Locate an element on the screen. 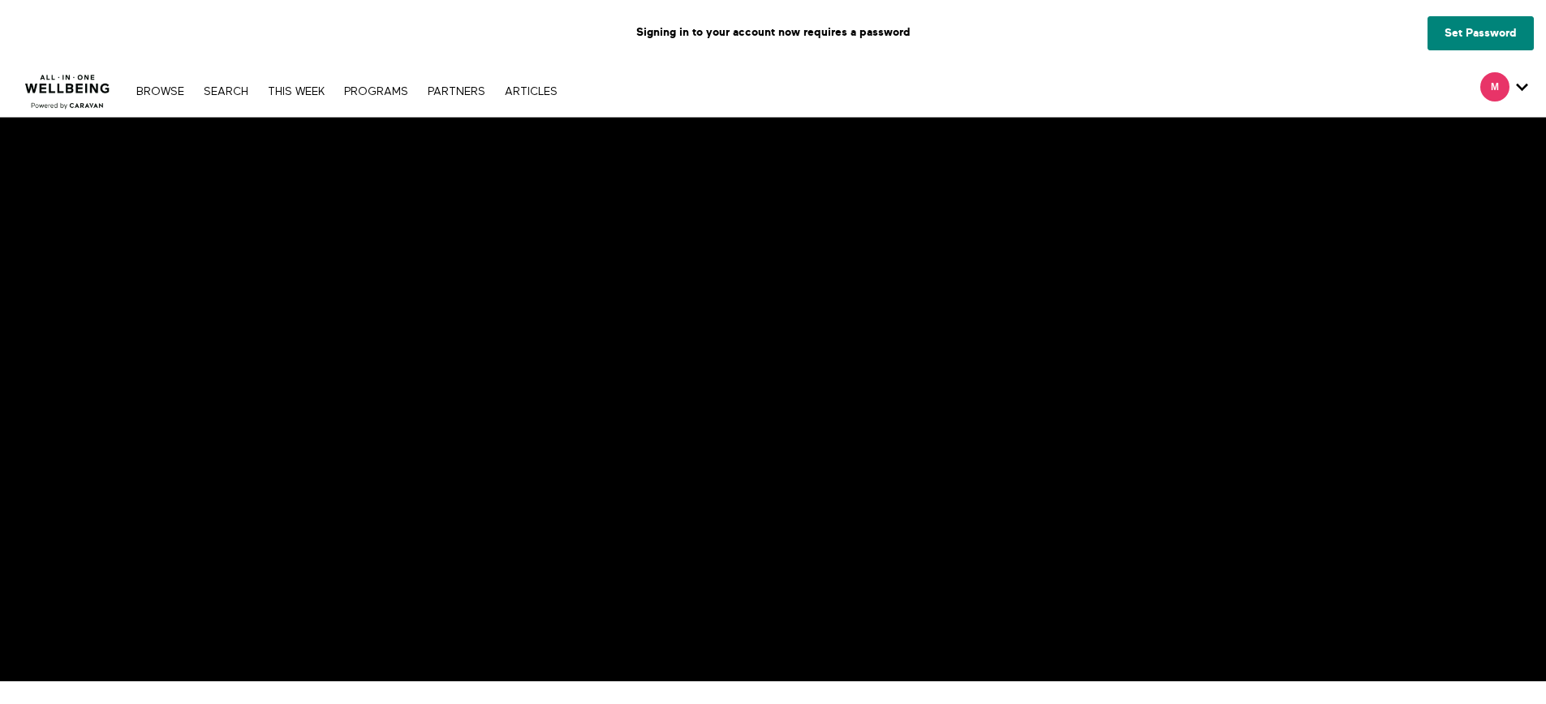  a: Set Password is located at coordinates (1480, 33).